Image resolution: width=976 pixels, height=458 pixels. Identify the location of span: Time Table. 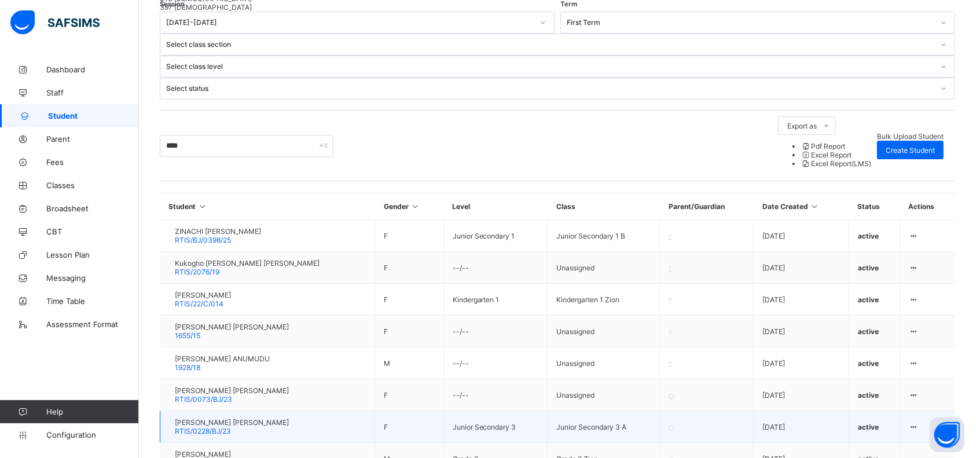
(93, 301).